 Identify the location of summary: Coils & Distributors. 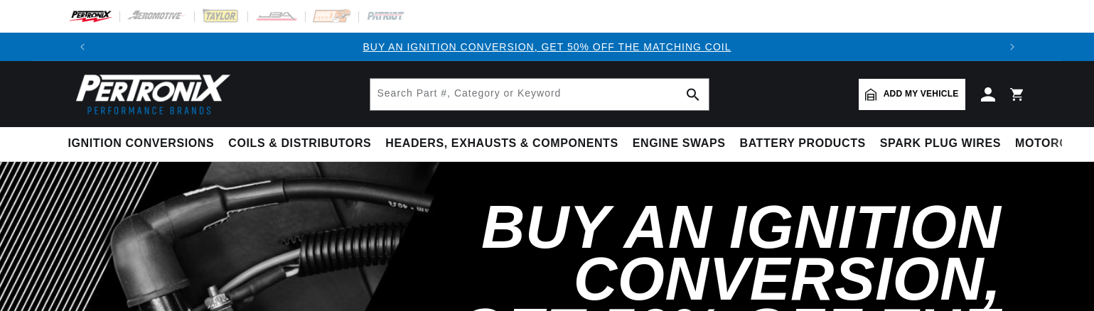
(299, 144).